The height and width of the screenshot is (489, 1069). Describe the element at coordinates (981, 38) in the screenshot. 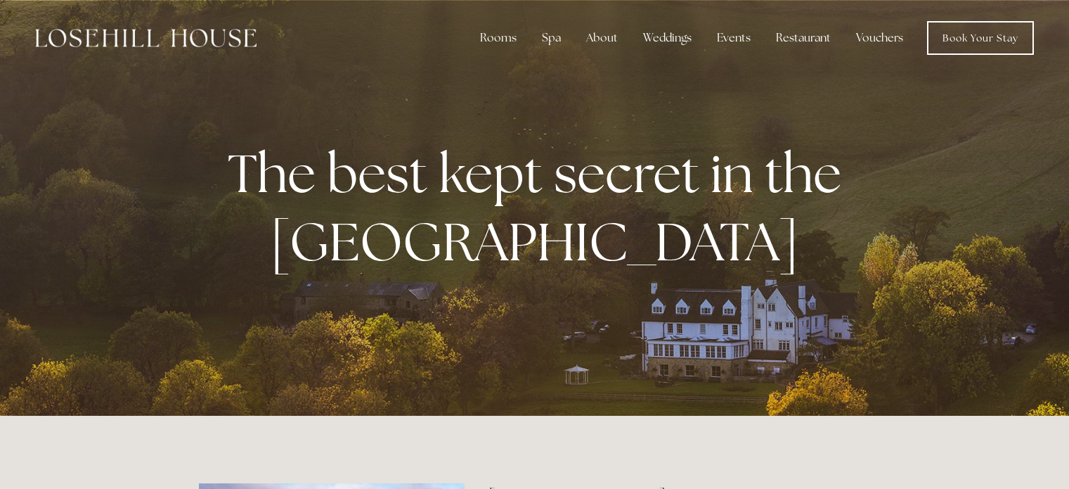

I see `a: Book Your Stay` at that location.